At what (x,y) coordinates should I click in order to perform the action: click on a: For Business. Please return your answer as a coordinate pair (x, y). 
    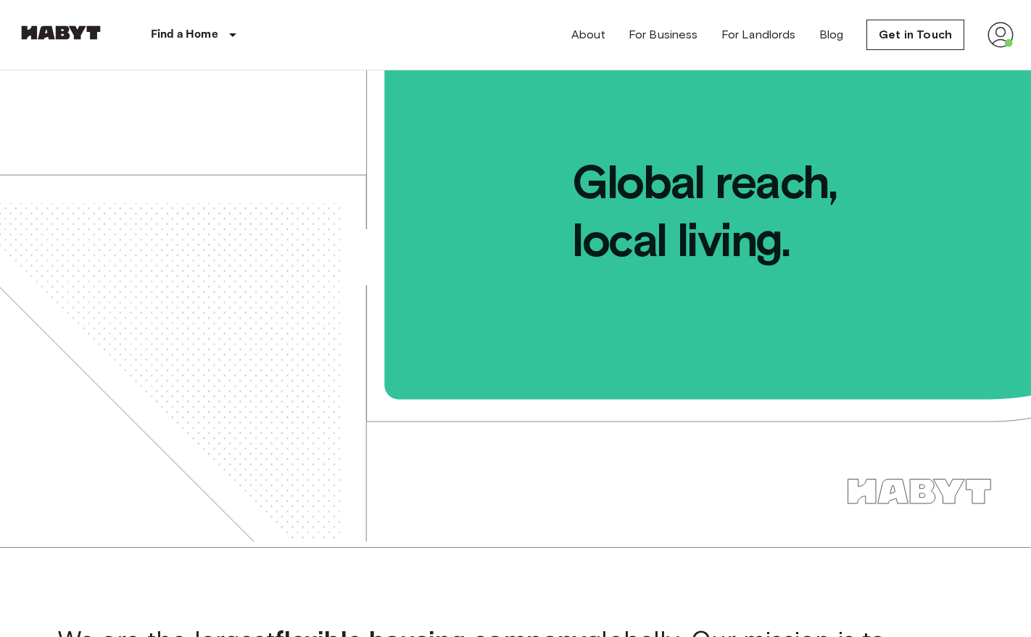
    Looking at the image, I should click on (663, 35).